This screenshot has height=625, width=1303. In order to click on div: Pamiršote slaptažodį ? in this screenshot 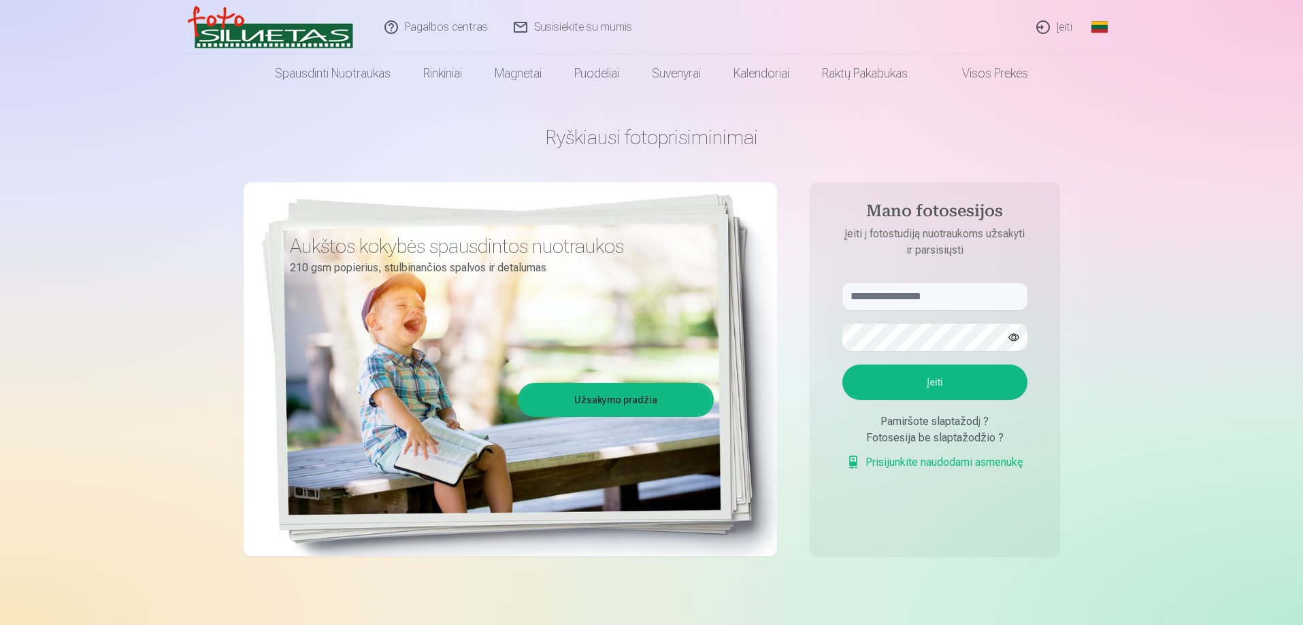, I will do `click(935, 422)`.